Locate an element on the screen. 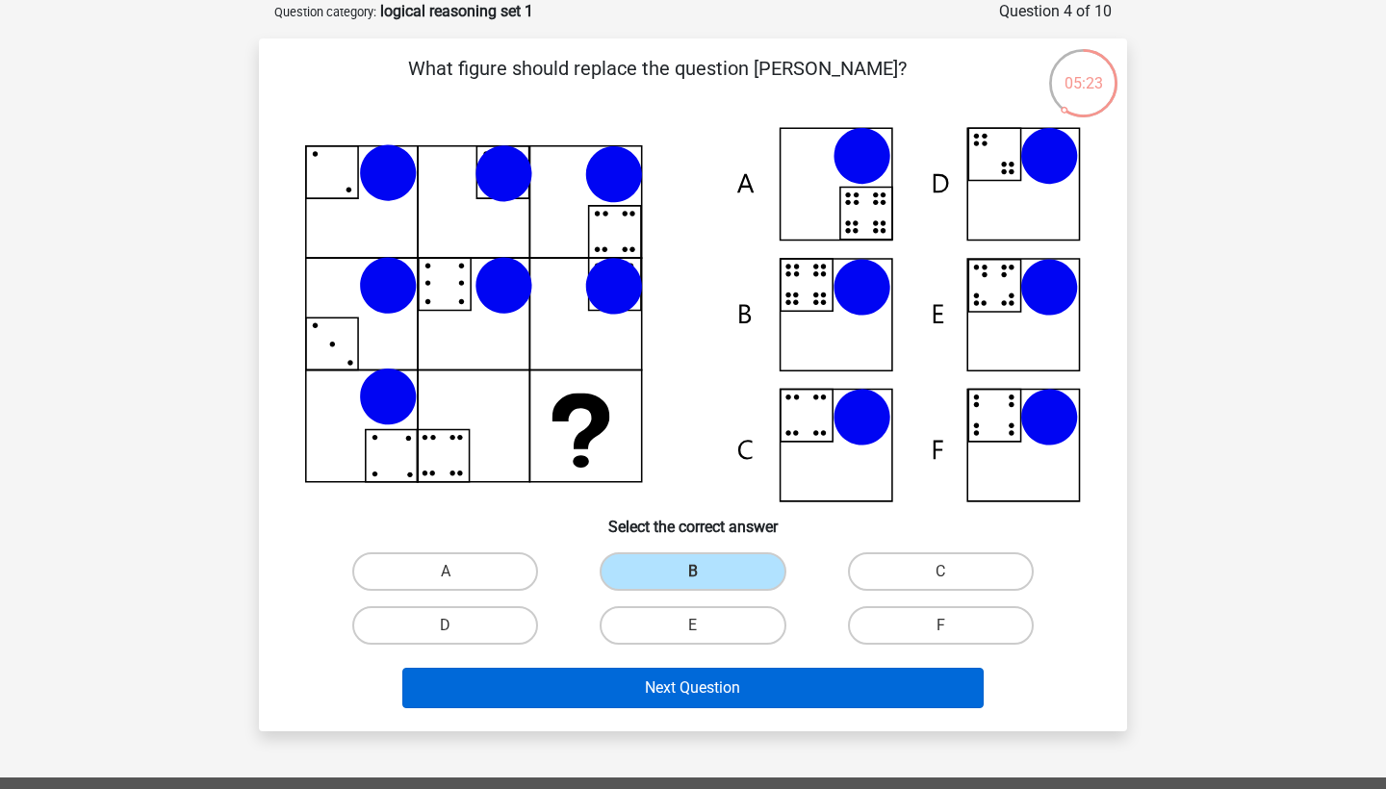 This screenshot has height=789, width=1386. h6: Select the correct answer is located at coordinates (693, 519).